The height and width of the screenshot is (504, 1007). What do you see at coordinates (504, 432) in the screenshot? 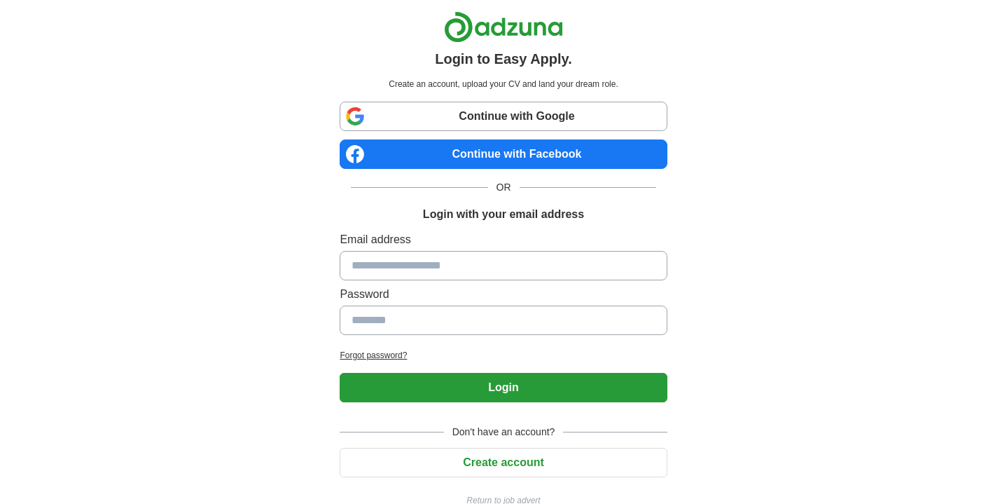
I see `span: Don't have an account?` at bounding box center [504, 432].